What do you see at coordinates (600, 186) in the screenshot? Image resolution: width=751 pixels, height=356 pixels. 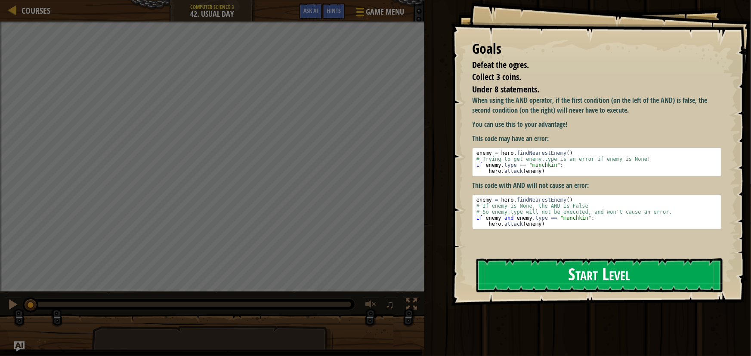 I see `p: This code with AND will not cause an error:` at bounding box center [600, 186].